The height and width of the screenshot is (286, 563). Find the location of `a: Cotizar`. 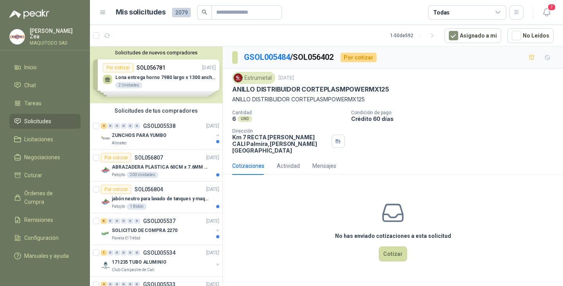

a: Cotizar is located at coordinates (45, 175).